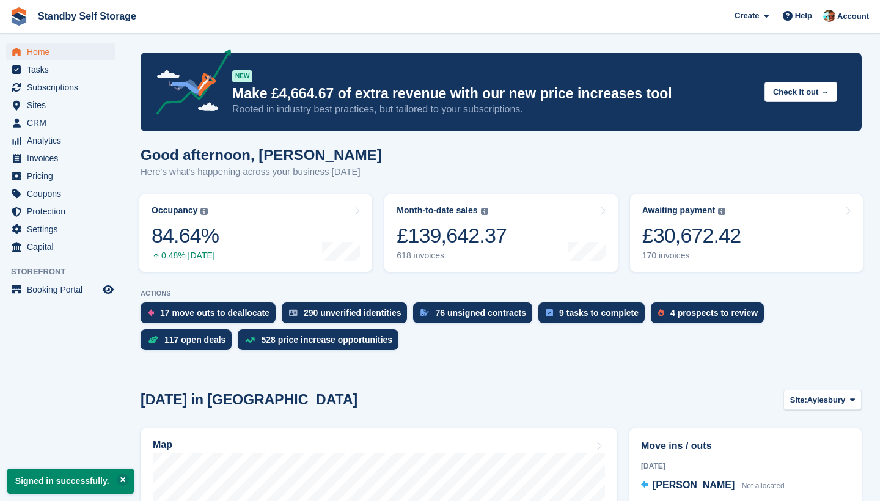  What do you see at coordinates (661, 313) in the screenshot?
I see `img: prospect-51fa495bee0391a8d652442698ab0144808aea92771e9ea1ae160a38d050c398.svg` at bounding box center [661, 313].